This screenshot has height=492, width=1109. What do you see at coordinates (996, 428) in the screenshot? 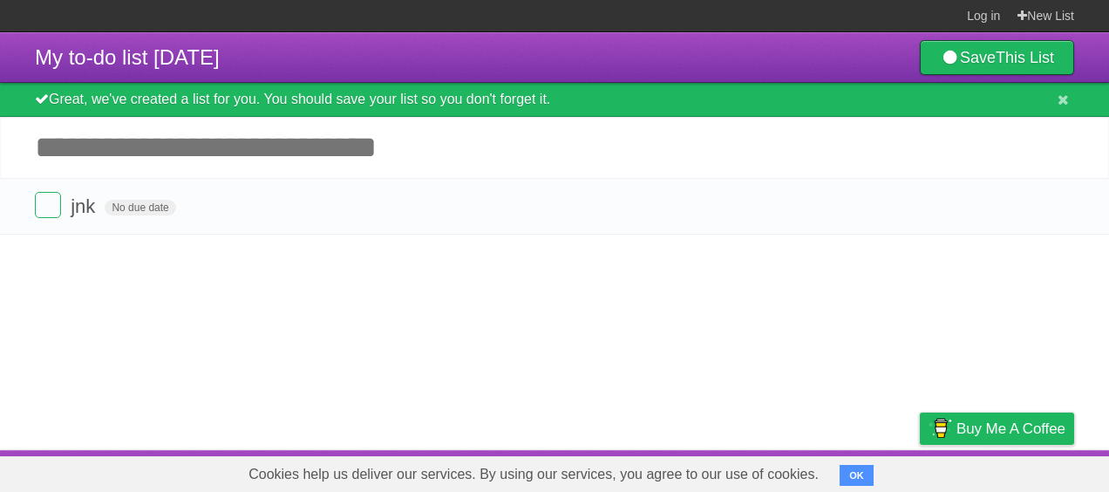
I see `a: Buy me a coffee` at bounding box center [996, 428].